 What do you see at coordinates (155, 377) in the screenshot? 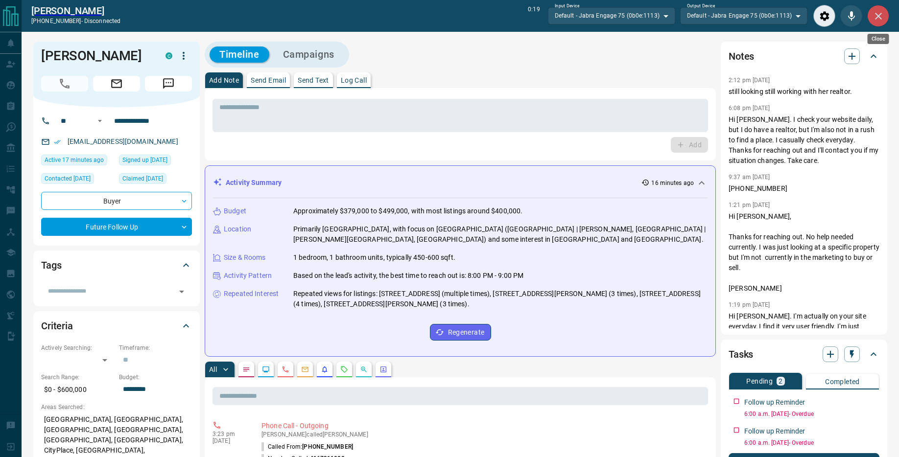
I see `p: Budget:` at bounding box center [155, 377].